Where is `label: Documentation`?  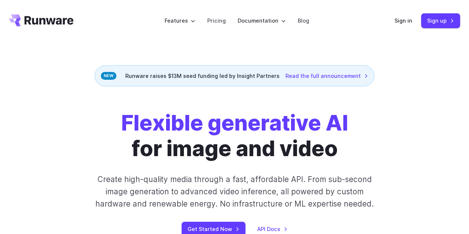
label: Documentation is located at coordinates (262, 20).